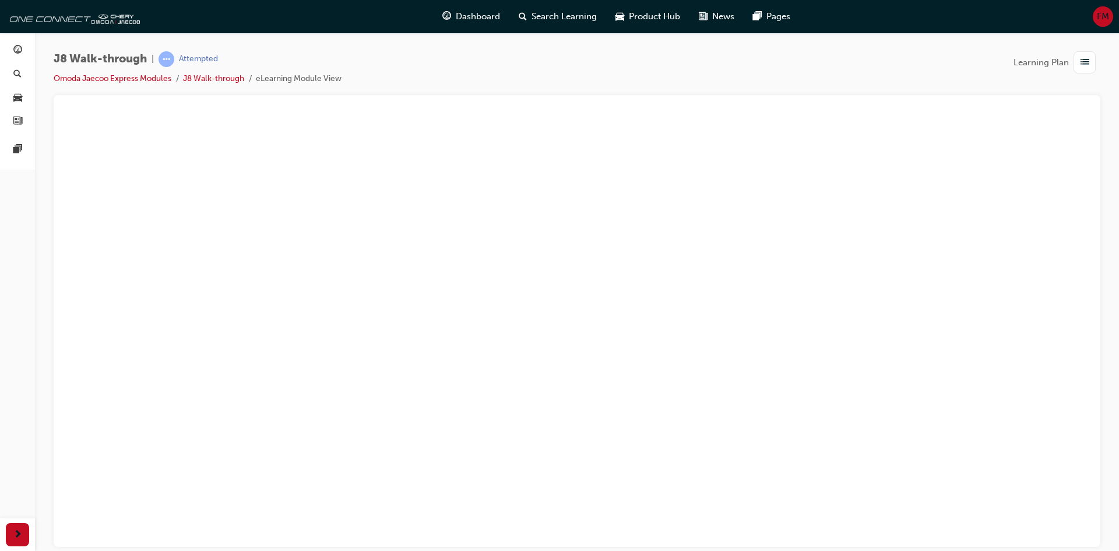 The height and width of the screenshot is (551, 1119). What do you see at coordinates (772, 16) in the screenshot?
I see `a: pages-iconPages` at bounding box center [772, 16].